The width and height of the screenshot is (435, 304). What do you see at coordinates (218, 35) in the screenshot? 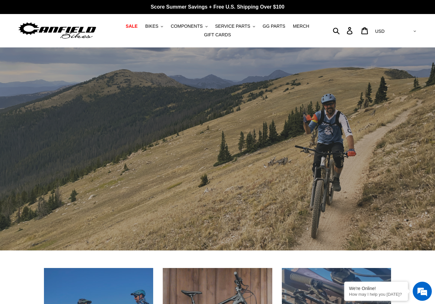
I see `a: GIFT CARDS` at bounding box center [218, 35].